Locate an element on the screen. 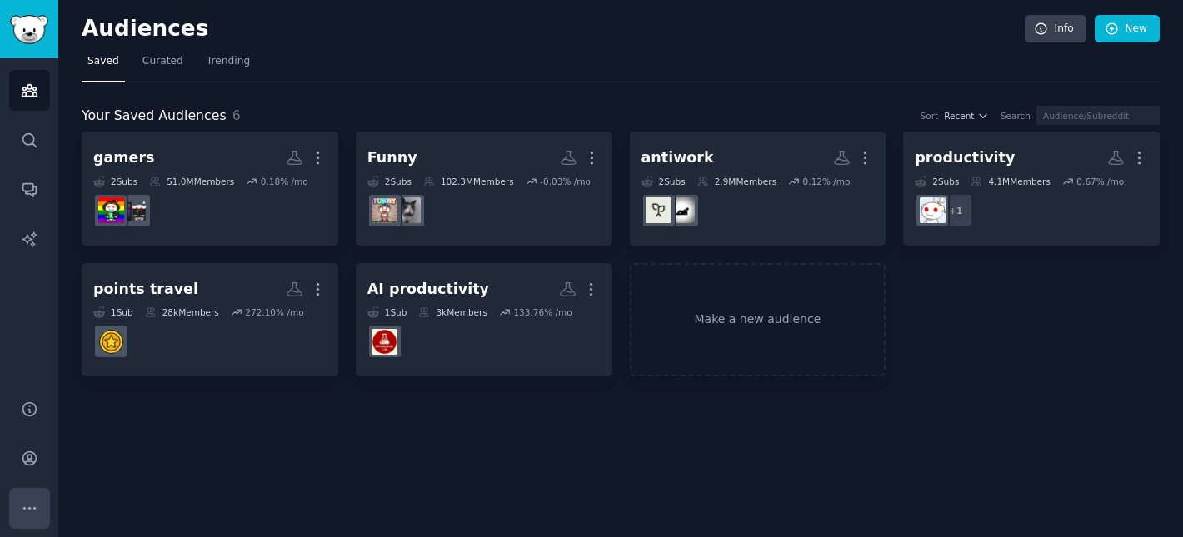 This screenshot has height=537, width=1183. img: pointstravel is located at coordinates (111, 342).